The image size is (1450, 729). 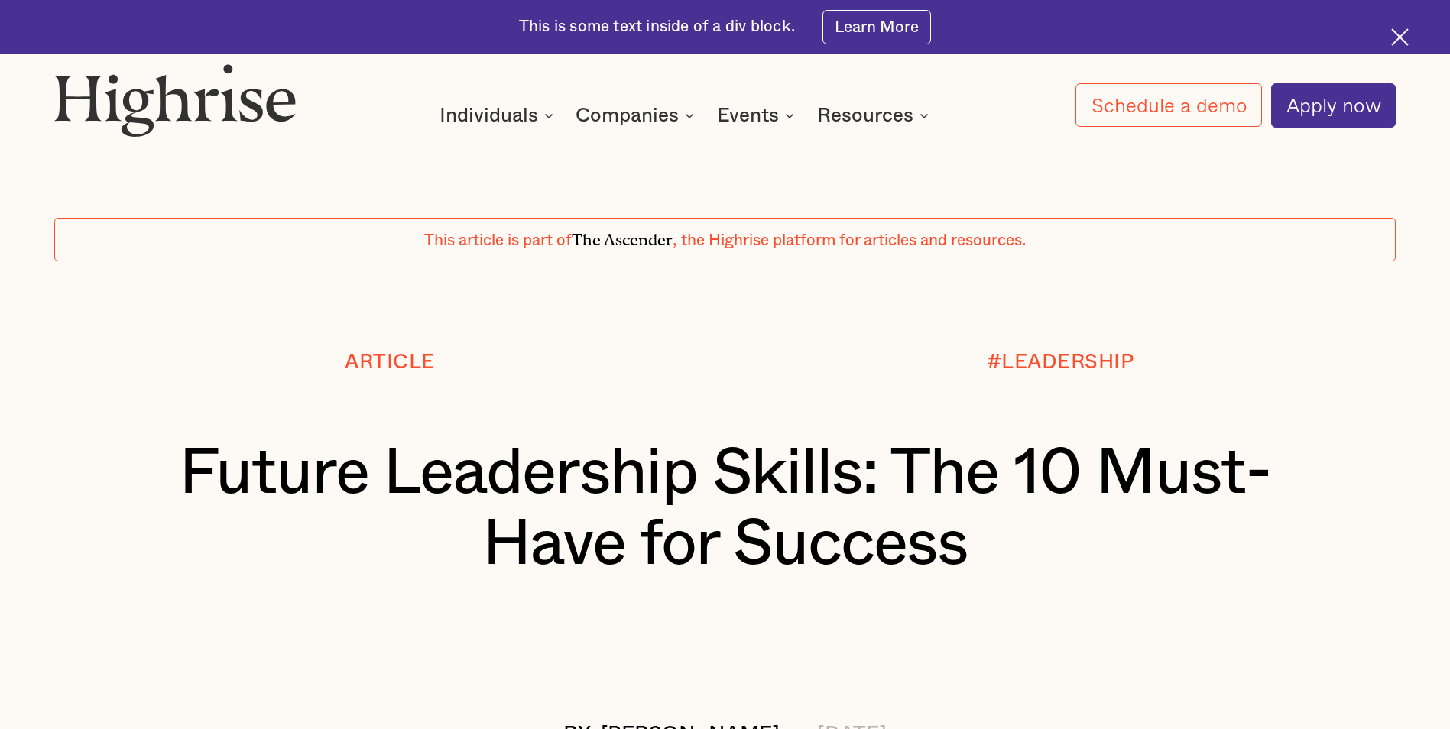 What do you see at coordinates (1399, 37) in the screenshot?
I see `img: Cross icon` at bounding box center [1399, 37].